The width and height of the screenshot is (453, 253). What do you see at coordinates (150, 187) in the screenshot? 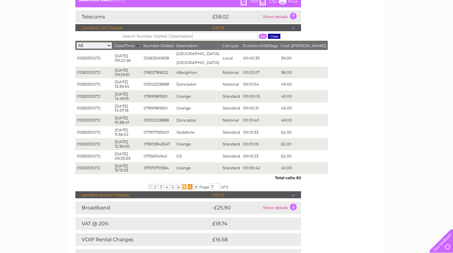
I see `span: 1` at bounding box center [150, 187].